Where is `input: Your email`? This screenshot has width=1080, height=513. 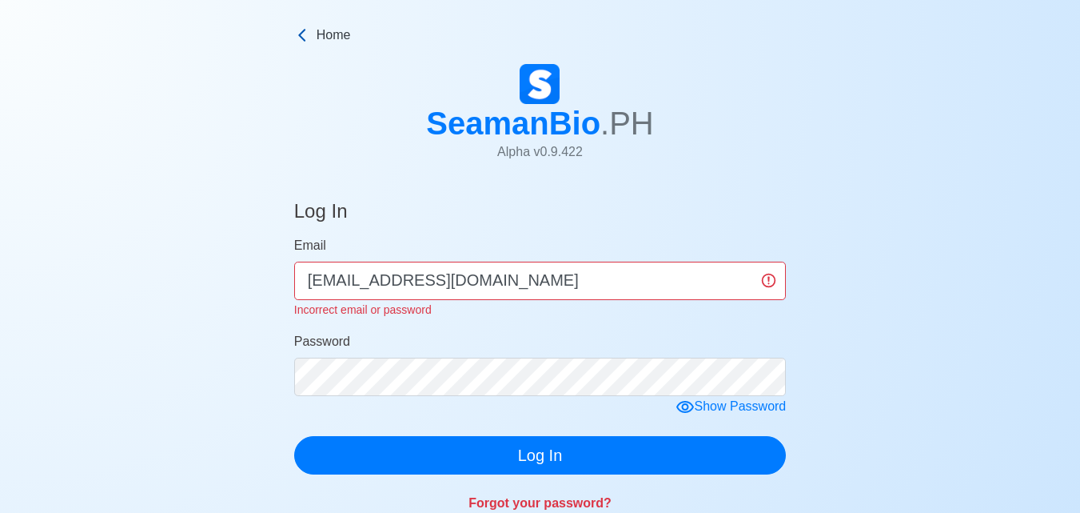
input: Your email is located at coordinates (541, 281).